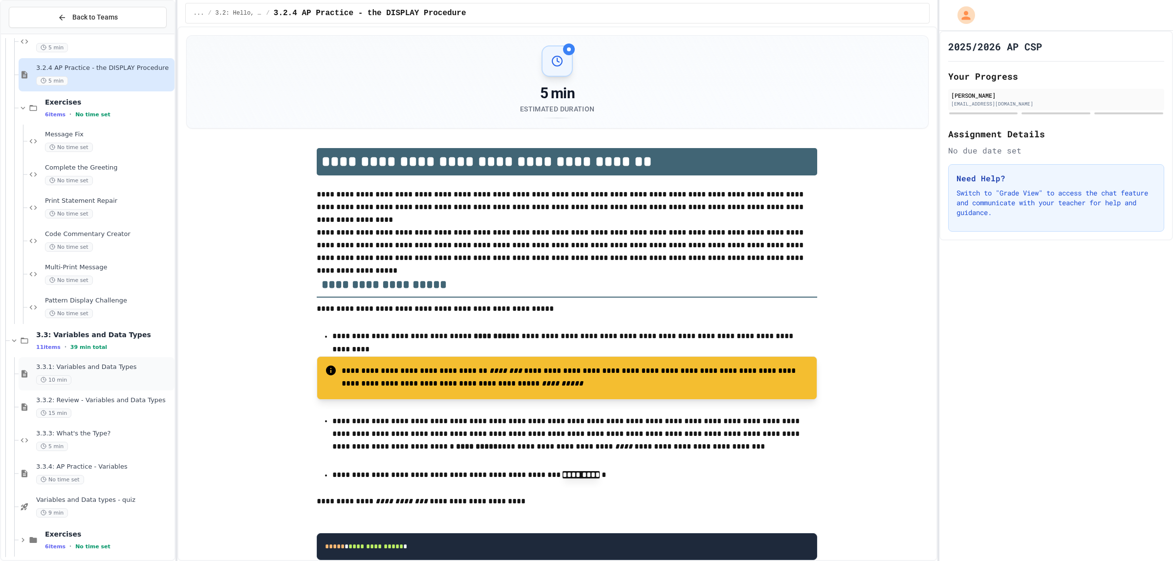  Describe the element at coordinates (54, 413) in the screenshot. I see `span: 15 min` at that location.